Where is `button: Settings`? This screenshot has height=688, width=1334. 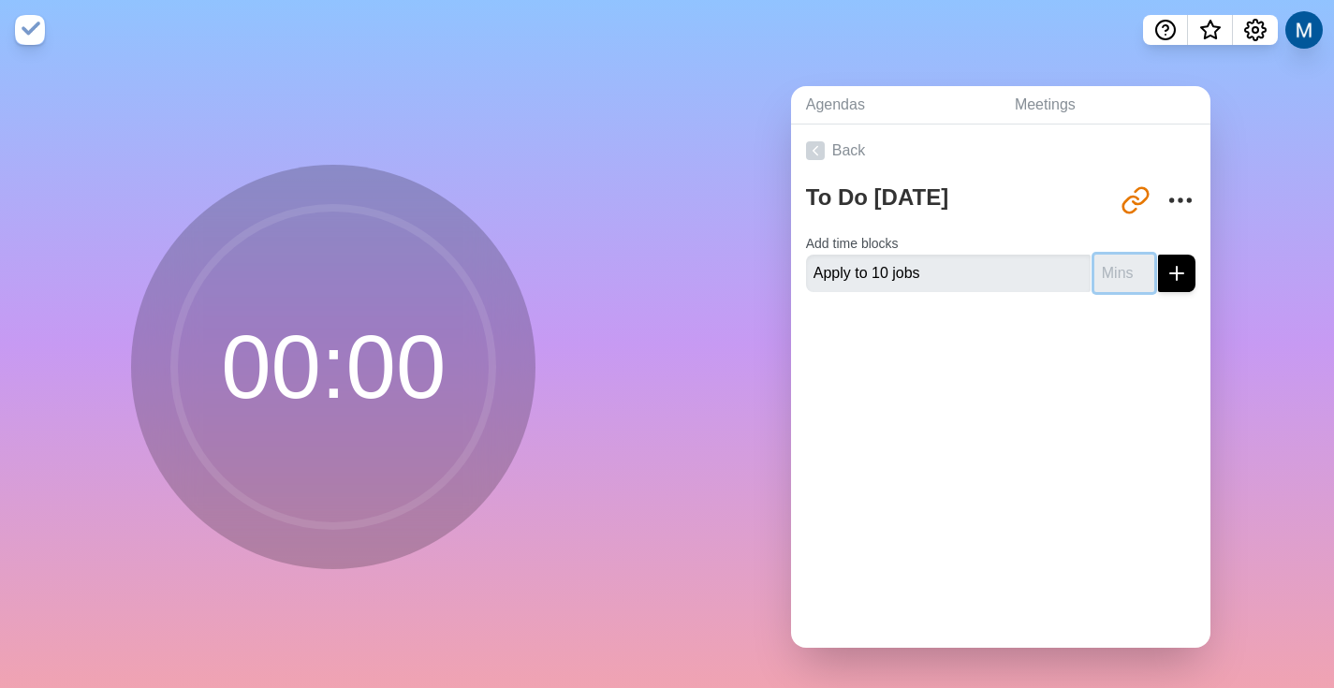 button: Settings is located at coordinates (1255, 30).